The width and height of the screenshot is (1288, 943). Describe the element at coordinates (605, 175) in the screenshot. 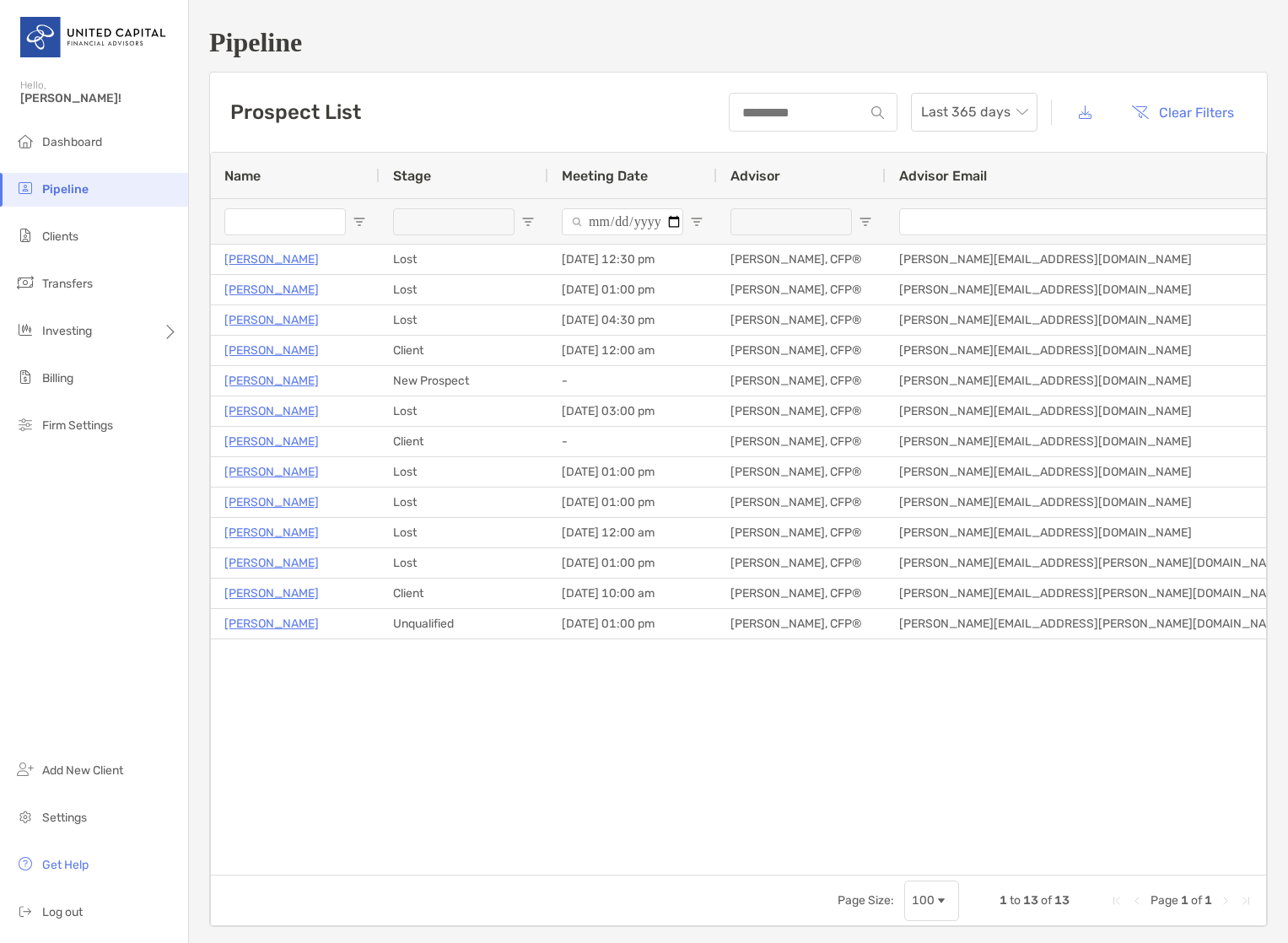

I see `span: Meeting Date` at that location.